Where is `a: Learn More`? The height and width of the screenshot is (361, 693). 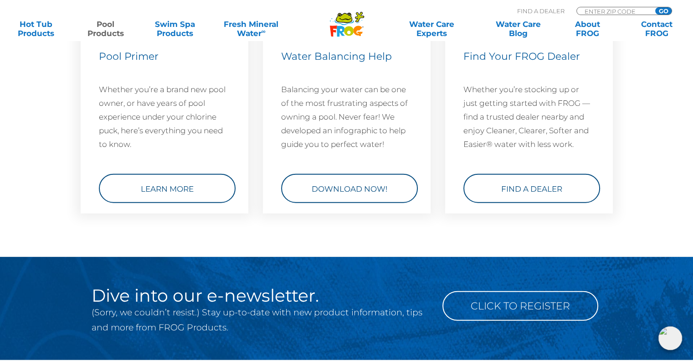
a: Learn More is located at coordinates (167, 188).